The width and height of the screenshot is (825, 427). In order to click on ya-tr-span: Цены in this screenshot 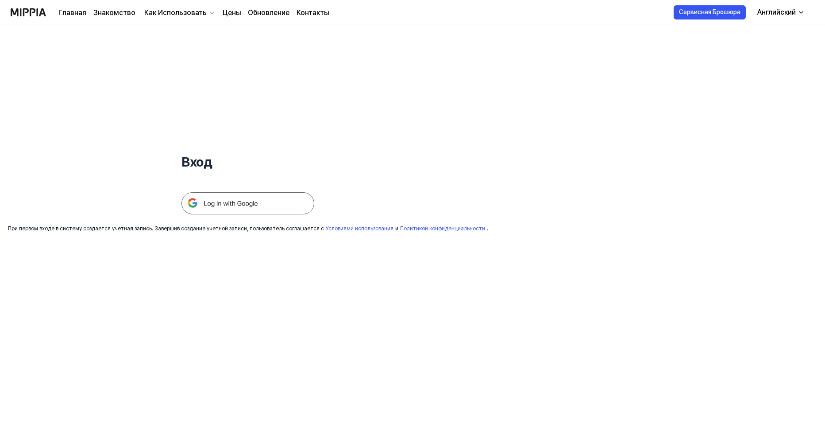, I will do `click(232, 12)`.